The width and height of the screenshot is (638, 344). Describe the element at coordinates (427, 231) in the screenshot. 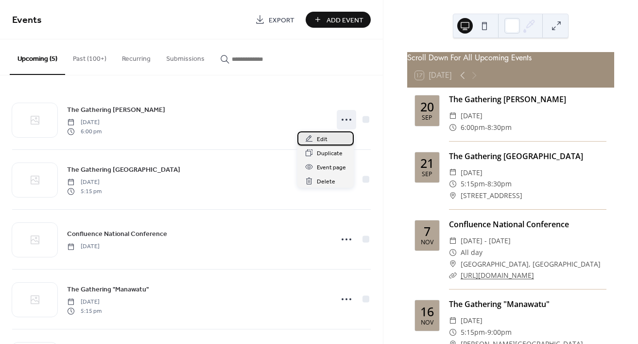

I see `div: 7` at that location.